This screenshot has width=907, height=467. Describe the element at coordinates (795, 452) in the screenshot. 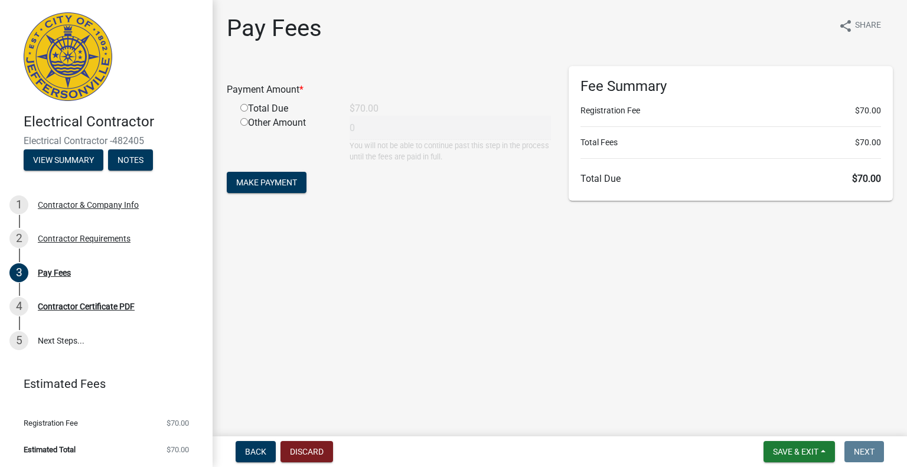

I see `span: Save & Exit` at that location.